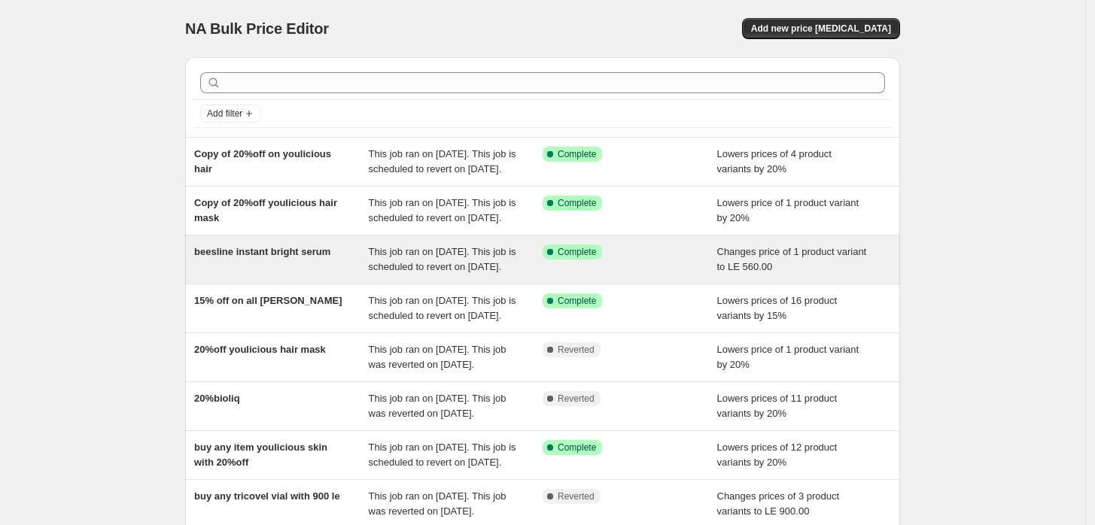 This screenshot has height=525, width=1095. What do you see at coordinates (257, 29) in the screenshot?
I see `span: NA Bulk Price Editor` at bounding box center [257, 29].